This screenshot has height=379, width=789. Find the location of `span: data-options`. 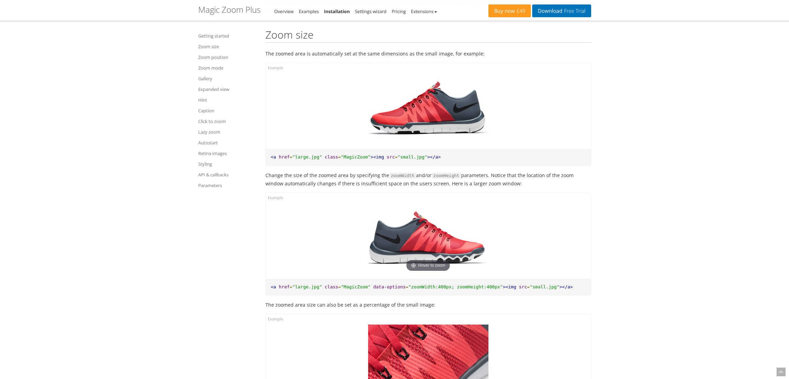

span: data-options is located at coordinates (389, 287).